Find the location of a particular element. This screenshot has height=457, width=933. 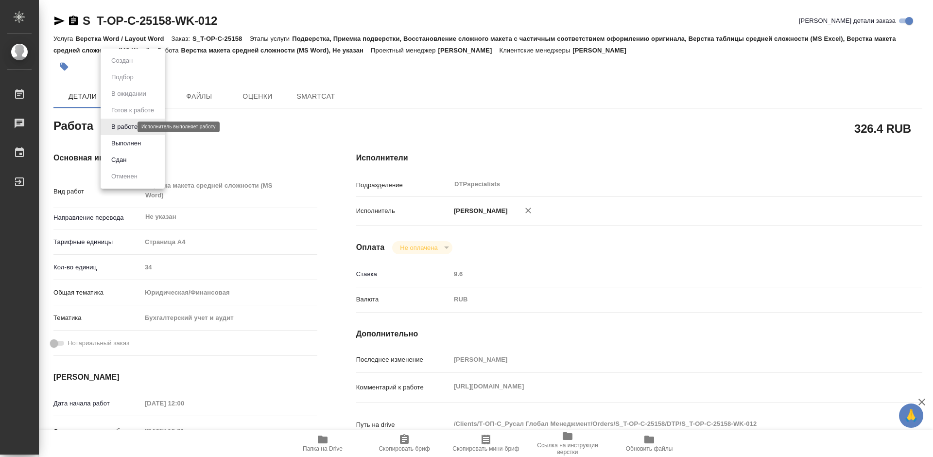

button: Сдан is located at coordinates (119, 160).